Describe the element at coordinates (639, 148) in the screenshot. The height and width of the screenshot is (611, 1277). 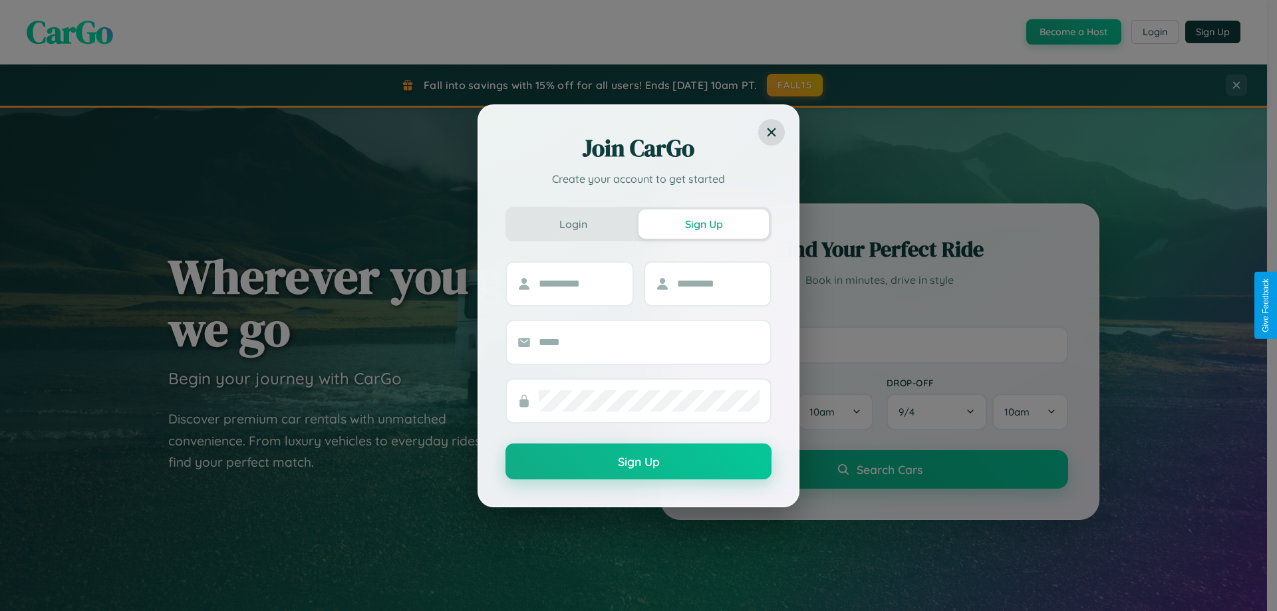
I see `h2: Join CarGo` at that location.